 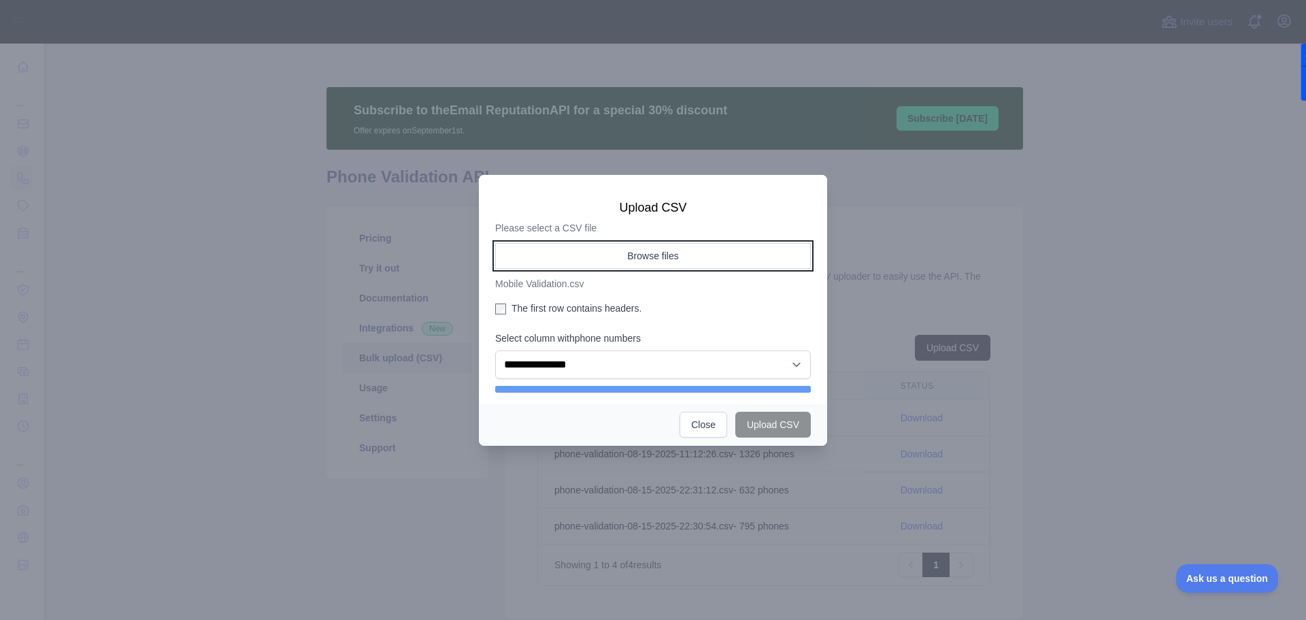 What do you see at coordinates (653, 308) in the screenshot?
I see `label: The first row contains headers.` at bounding box center [653, 308].